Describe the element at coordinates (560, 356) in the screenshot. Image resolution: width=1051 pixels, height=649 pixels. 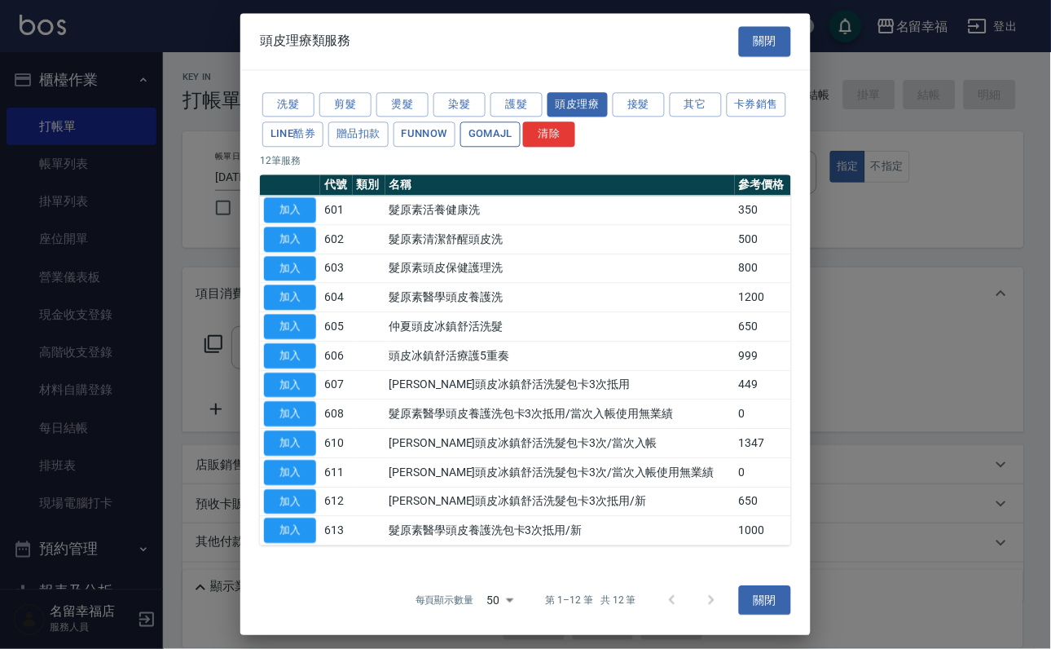
I see `td: 頭皮冰鎮舒活療護5重奏` at that location.